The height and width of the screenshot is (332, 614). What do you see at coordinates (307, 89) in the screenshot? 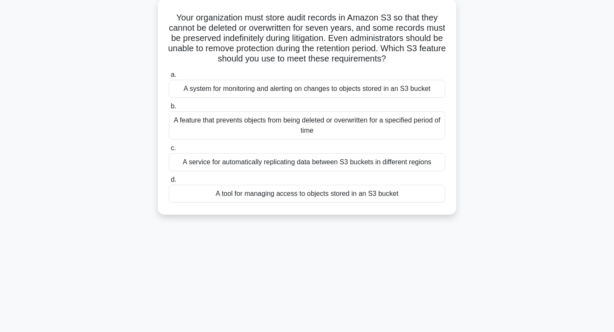
I see `div: A system for monitoring and alerting on changes to objects stored in an S3 bucket` at bounding box center [307, 89].